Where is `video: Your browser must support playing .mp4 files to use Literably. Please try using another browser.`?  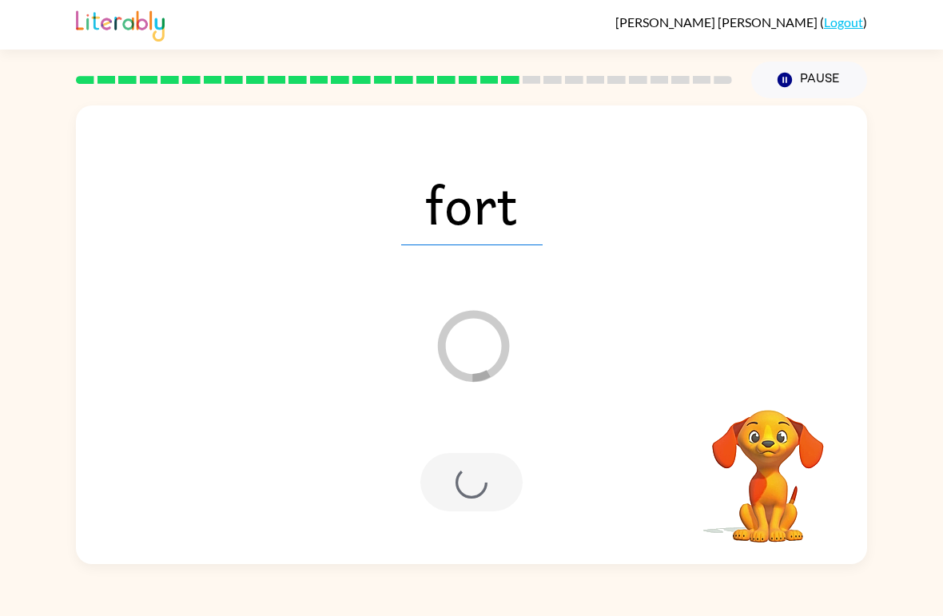
video: Your browser must support playing .mp4 files to use Literably. Please try using another browser. is located at coordinates (768, 465).